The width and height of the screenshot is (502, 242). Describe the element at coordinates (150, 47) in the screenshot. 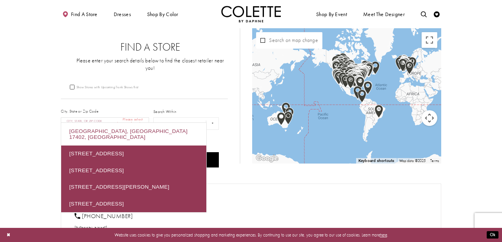

I see `h2: Find a Store` at that location.